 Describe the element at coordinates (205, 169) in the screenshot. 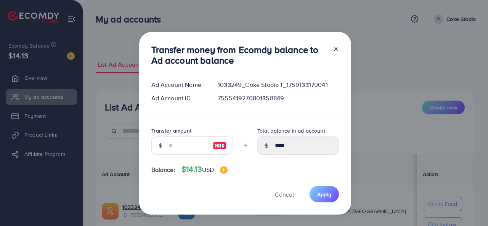

I see `h4: $14.13` at that location.